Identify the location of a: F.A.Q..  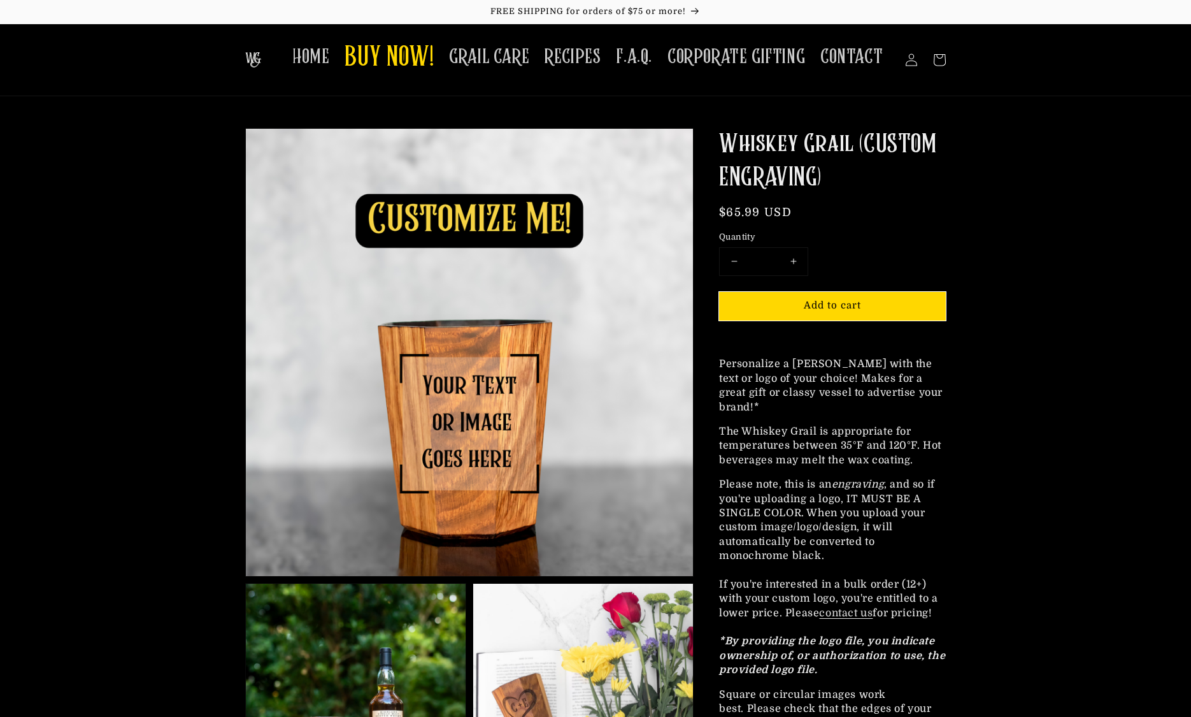
(634, 57).